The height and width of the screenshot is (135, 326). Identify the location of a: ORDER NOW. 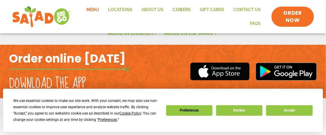
(292, 17).